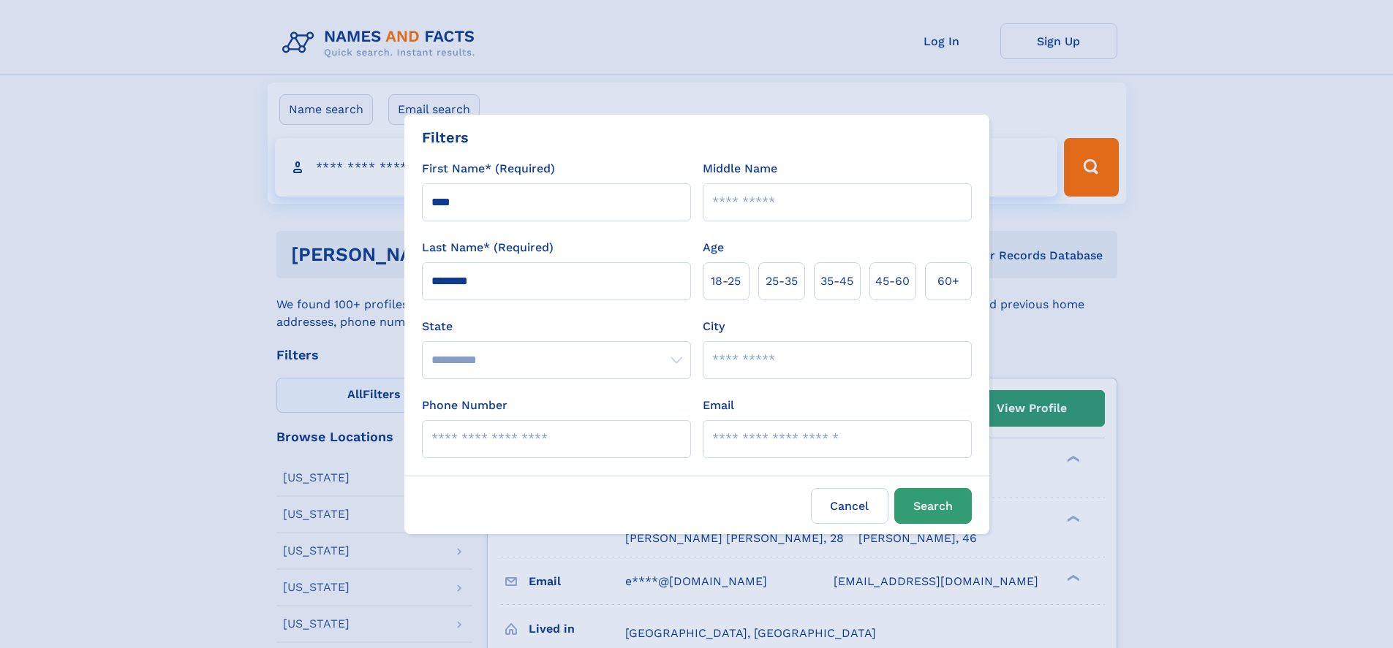 This screenshot has height=648, width=1393. What do you see at coordinates (933, 506) in the screenshot?
I see `button: Search` at bounding box center [933, 506].